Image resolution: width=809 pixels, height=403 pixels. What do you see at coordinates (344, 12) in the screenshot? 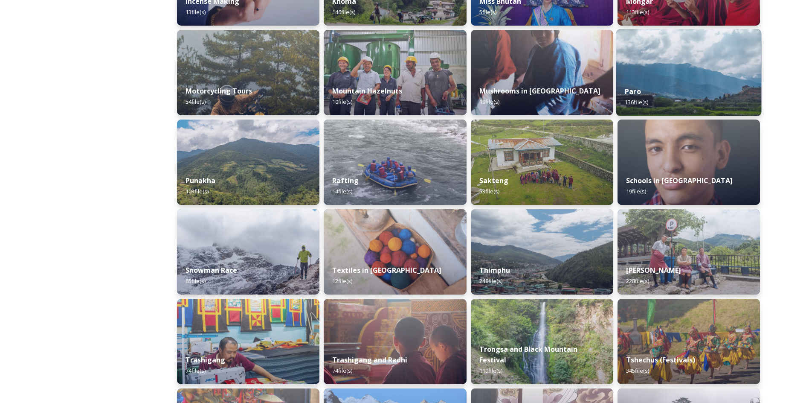
I see `span: 146 file(s)` at bounding box center [344, 12].